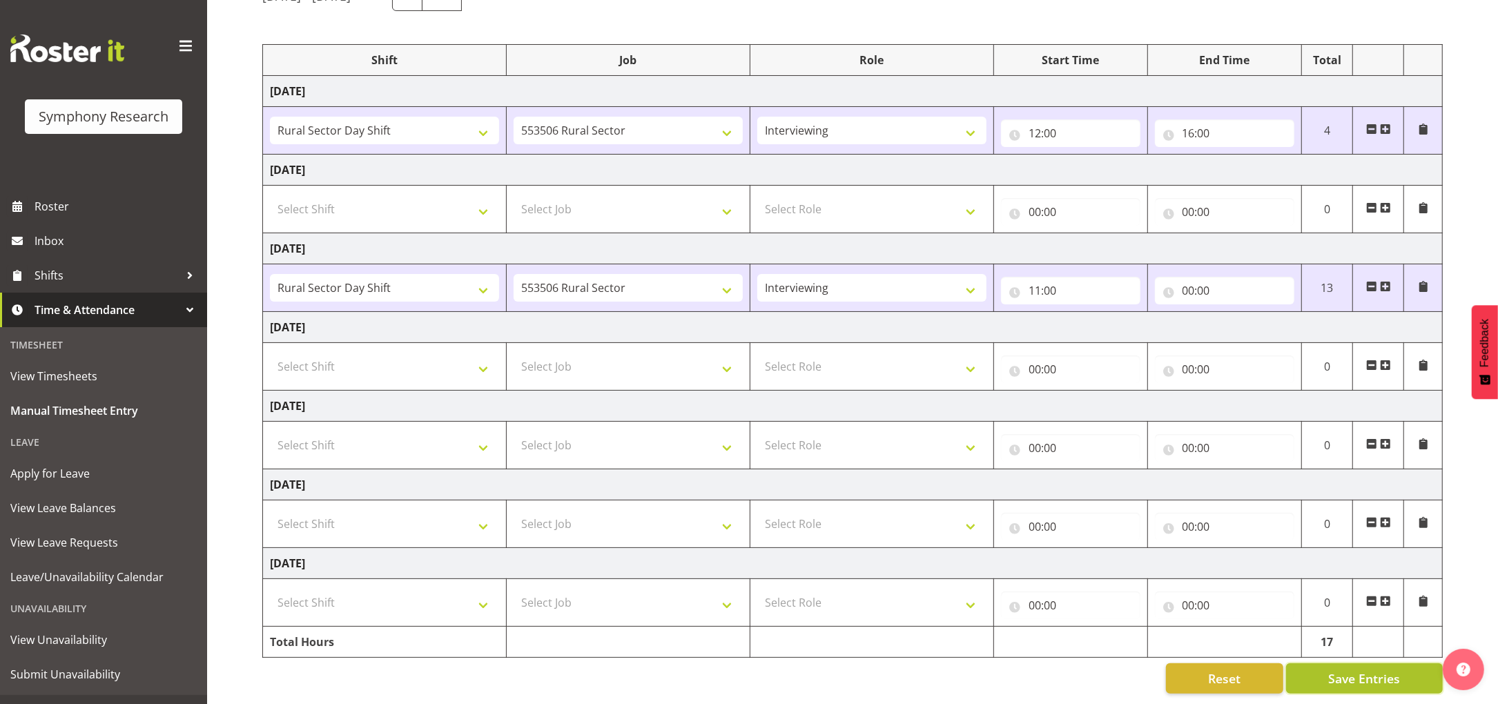  I want to click on a: View Unavailability, so click(104, 640).